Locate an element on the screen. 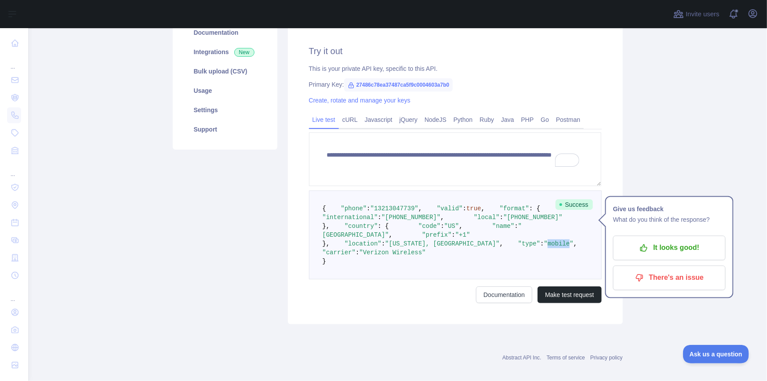  button: Make test request is located at coordinates (569, 294).